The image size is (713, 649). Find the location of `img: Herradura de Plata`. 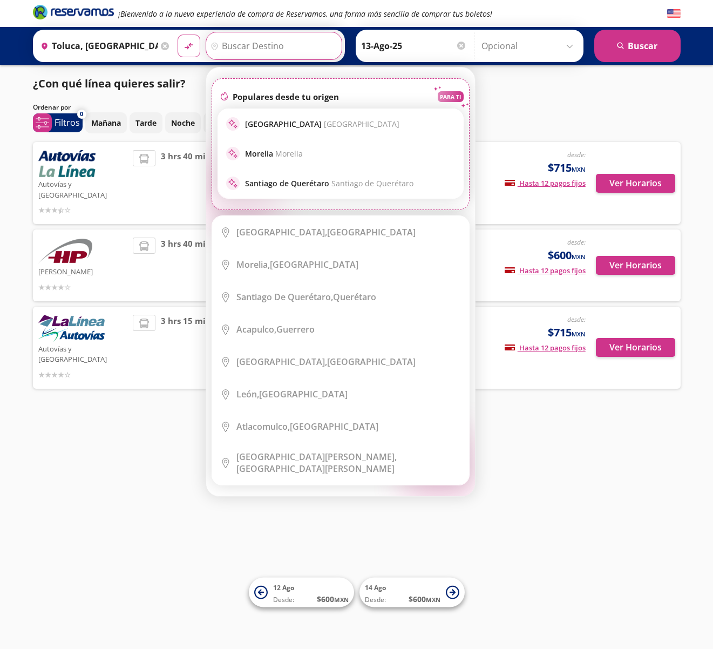

img: Herradura de Plata is located at coordinates (65, 251).